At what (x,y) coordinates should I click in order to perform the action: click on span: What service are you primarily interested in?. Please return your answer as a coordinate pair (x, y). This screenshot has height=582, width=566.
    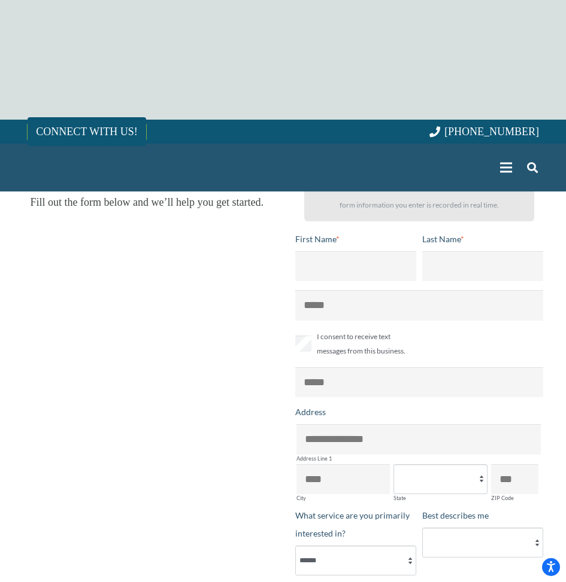
    Looking at the image, I should click on (352, 524).